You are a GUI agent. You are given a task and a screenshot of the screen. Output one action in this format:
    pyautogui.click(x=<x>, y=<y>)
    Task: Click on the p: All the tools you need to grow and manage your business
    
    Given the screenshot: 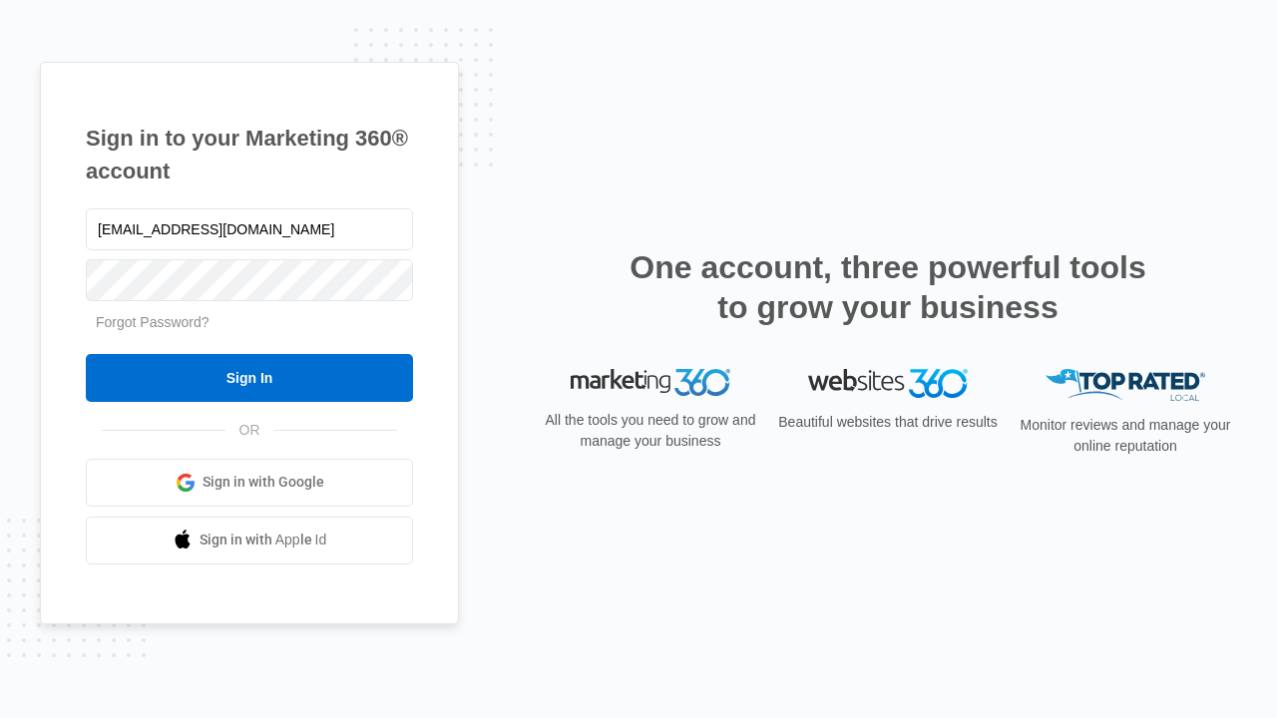 What is the action you would take?
    pyautogui.click(x=651, y=431)
    